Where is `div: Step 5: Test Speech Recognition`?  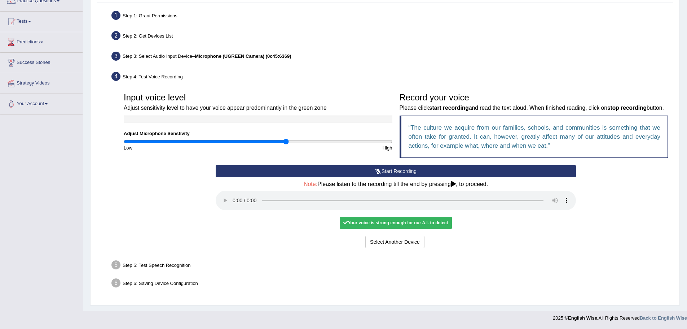
div: Step 5: Test Speech Recognition is located at coordinates (392, 266).